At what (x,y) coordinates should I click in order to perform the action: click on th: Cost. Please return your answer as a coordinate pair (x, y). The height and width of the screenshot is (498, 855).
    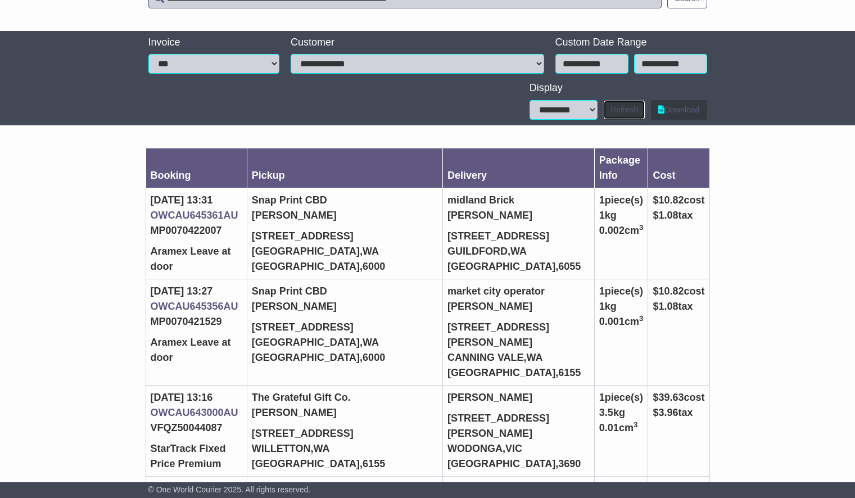
    Looking at the image, I should click on (678, 167).